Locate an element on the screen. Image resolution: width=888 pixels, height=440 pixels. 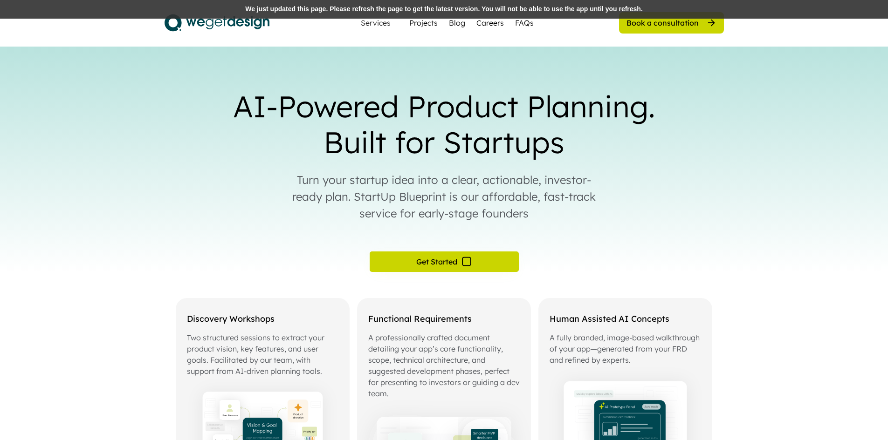
img: logo.svg is located at coordinates (217, 23).